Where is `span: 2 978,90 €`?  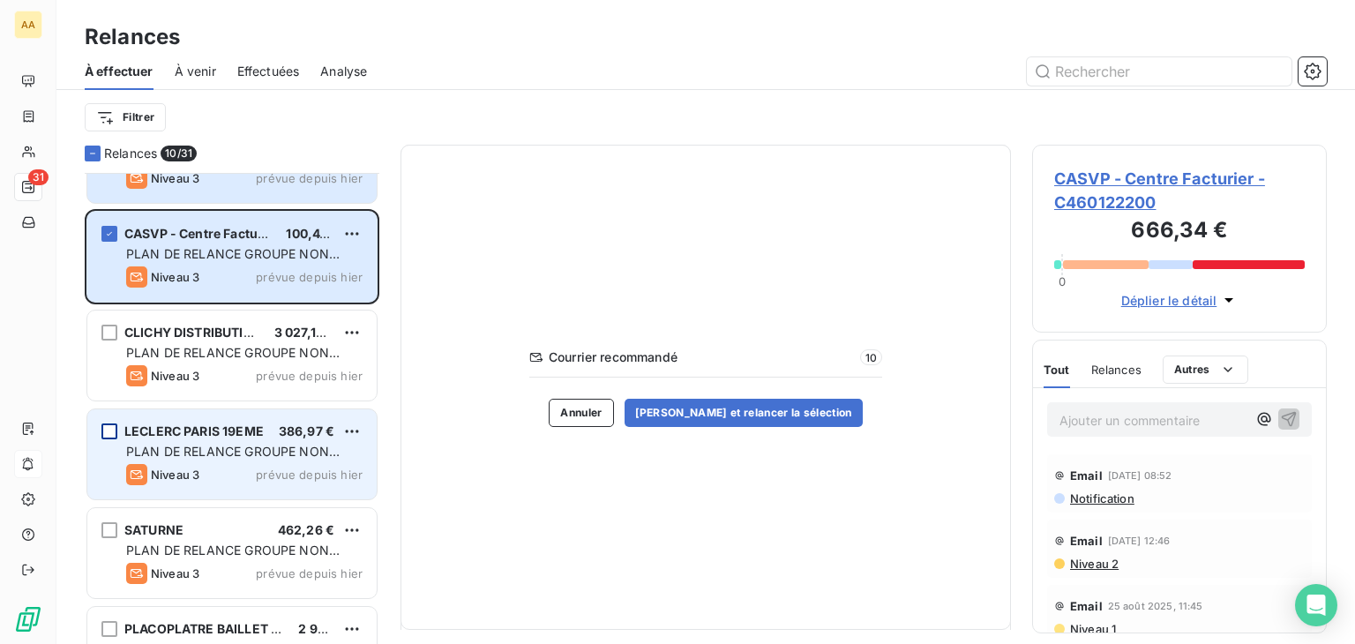 span: 2 978,90 € is located at coordinates (332, 628).